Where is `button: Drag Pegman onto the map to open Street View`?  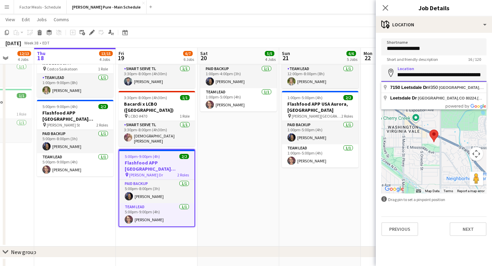 button: Drag Pegman onto the map to open Street View is located at coordinates (476, 178).